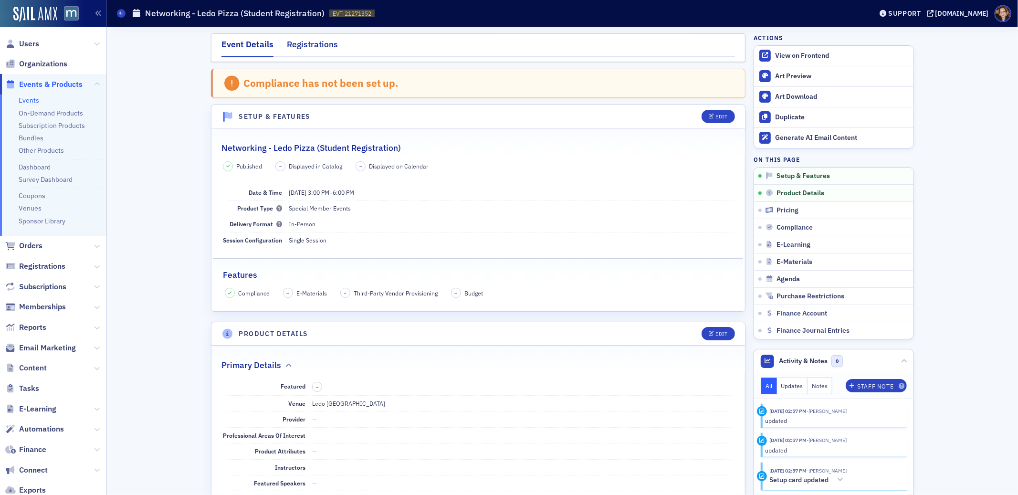 This screenshot has height=495, width=1018. What do you see at coordinates (297, 403) in the screenshot?
I see `span: Venue` at bounding box center [297, 403].